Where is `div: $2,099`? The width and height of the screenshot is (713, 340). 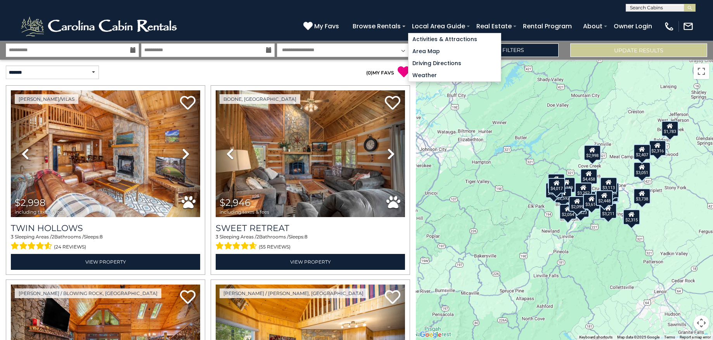 div: $2,099 is located at coordinates (578, 204).